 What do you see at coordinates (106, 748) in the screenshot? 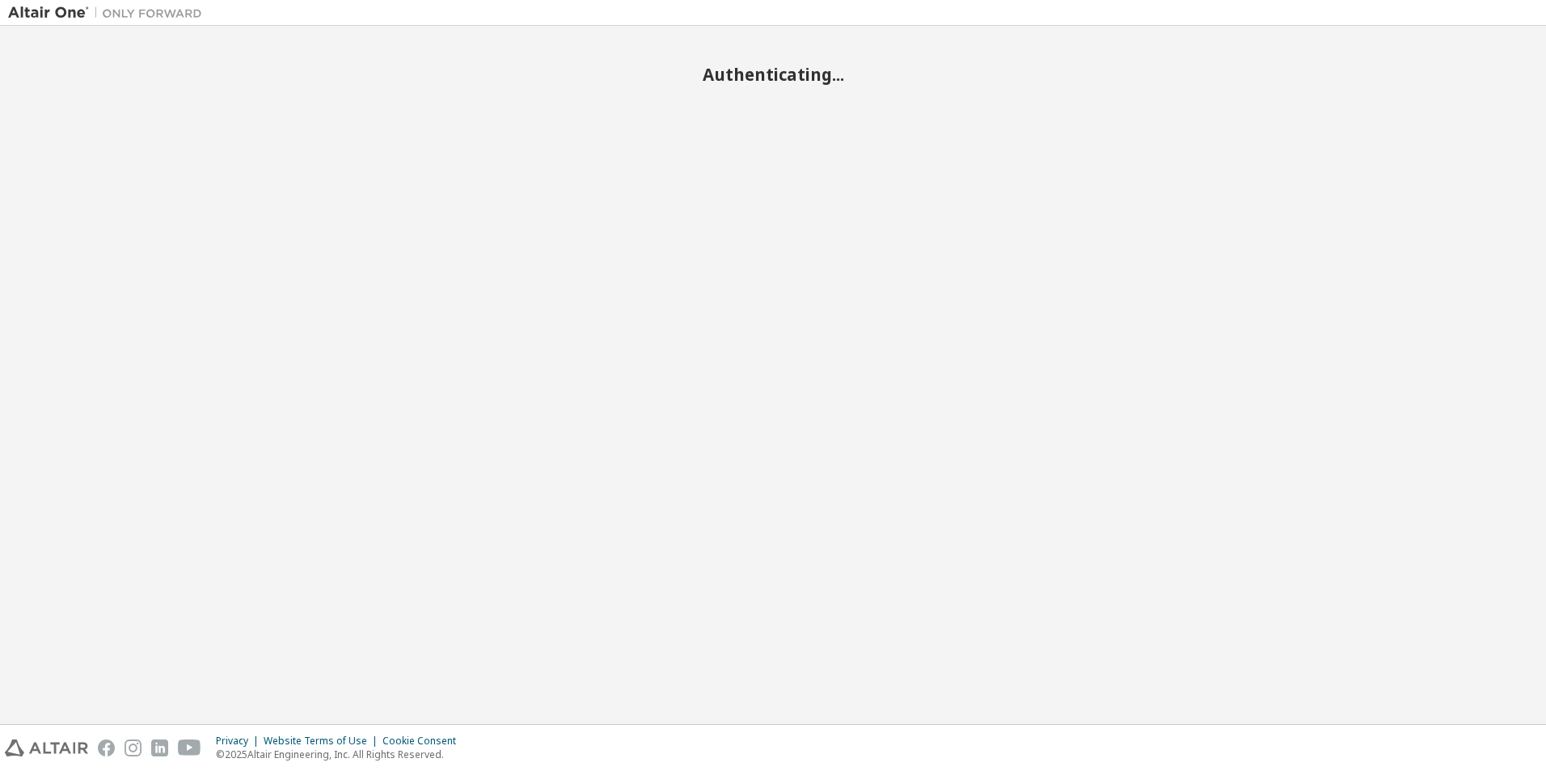
I see `img: facebook.svg` at bounding box center [106, 748].